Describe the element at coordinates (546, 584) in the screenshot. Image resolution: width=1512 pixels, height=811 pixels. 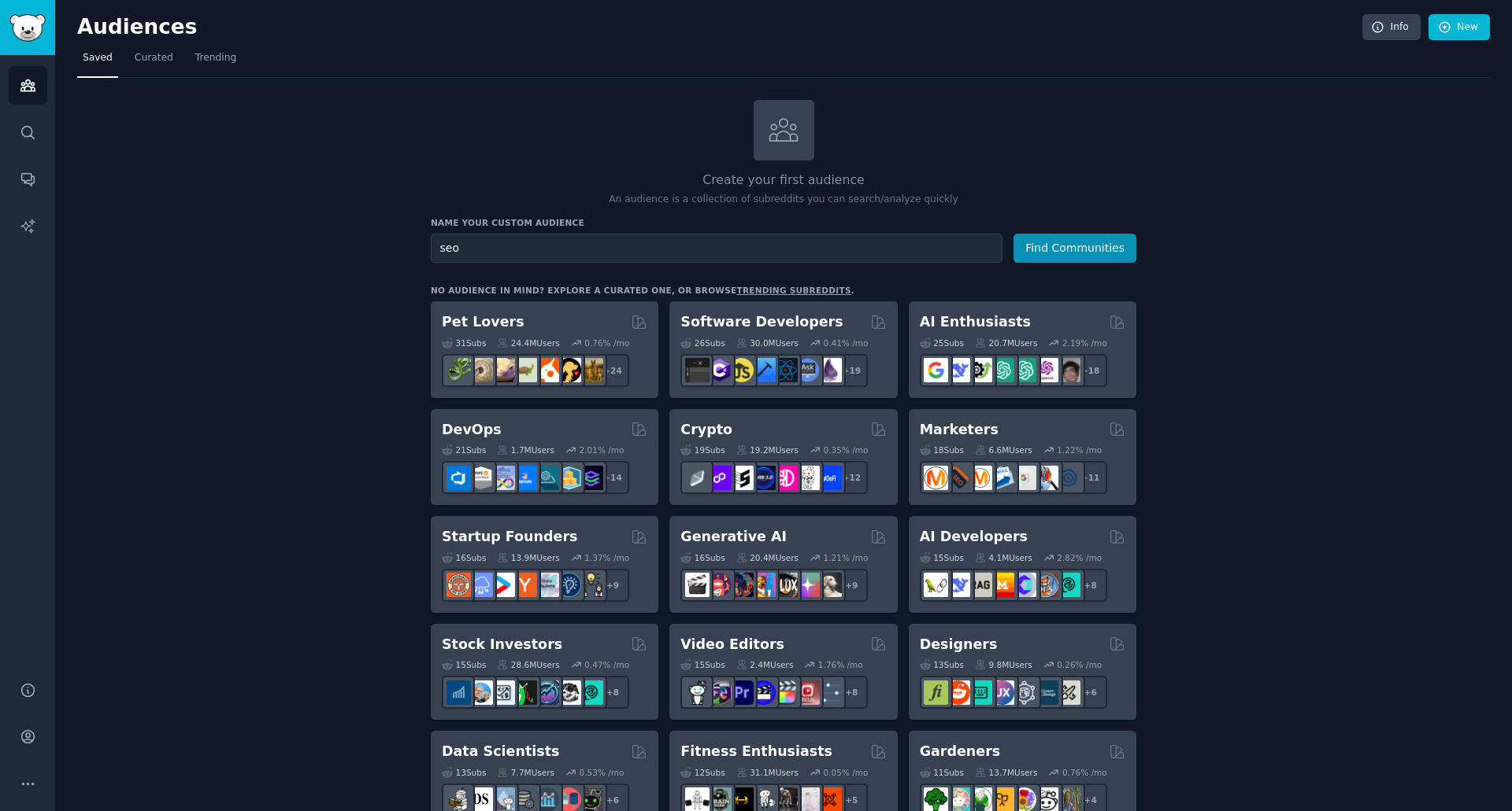
I see `img: indiehackers` at that location.